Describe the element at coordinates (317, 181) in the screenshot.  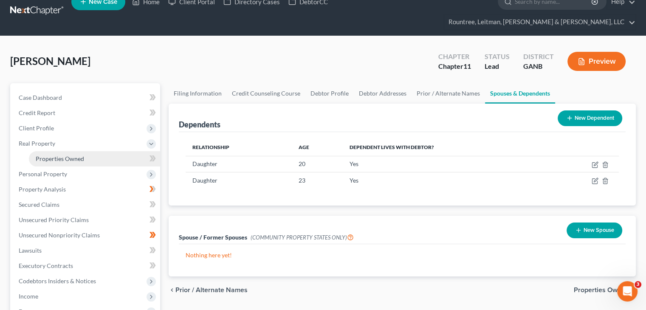
I see `td: 23` at that location.